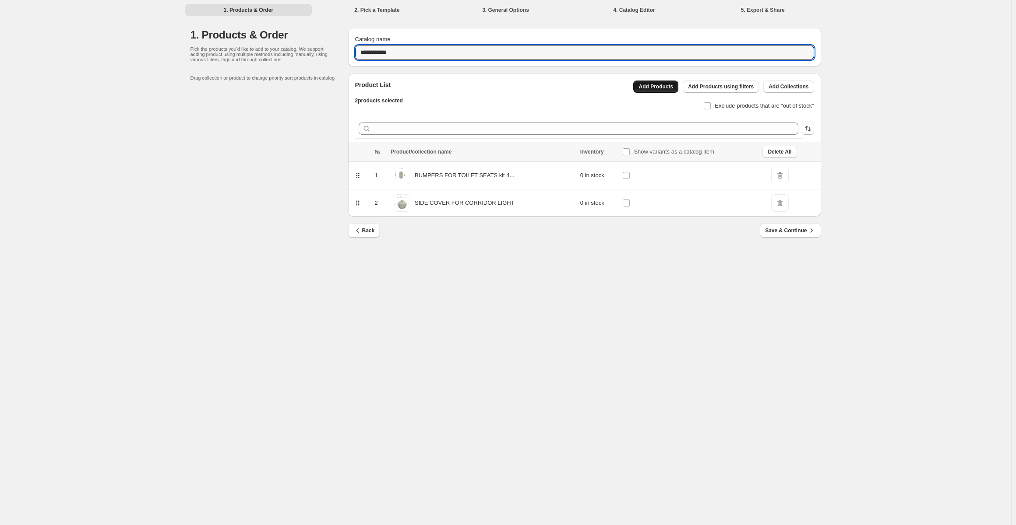 The image size is (1016, 525). Describe the element at coordinates (790, 231) in the screenshot. I see `span: Save & Continue` at that location.